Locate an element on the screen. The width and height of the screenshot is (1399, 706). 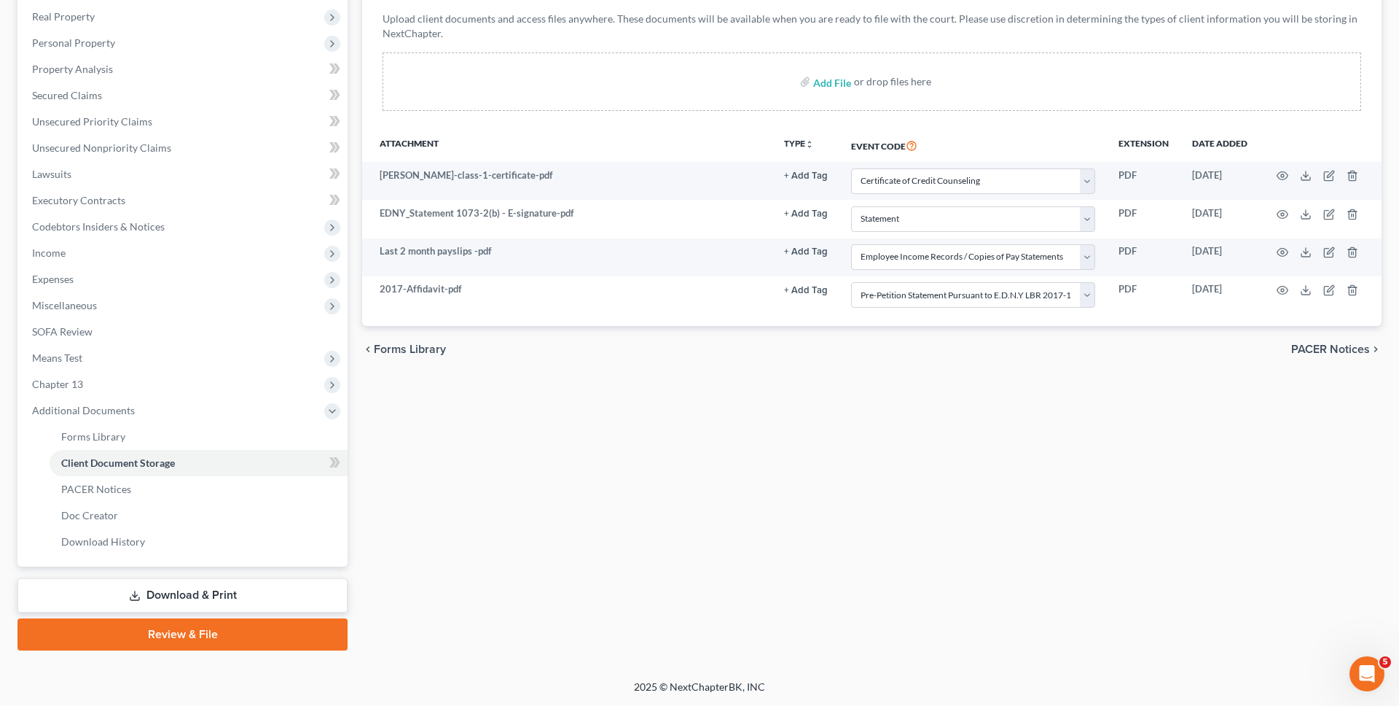
span: Client Document Storage is located at coordinates (118, 462).